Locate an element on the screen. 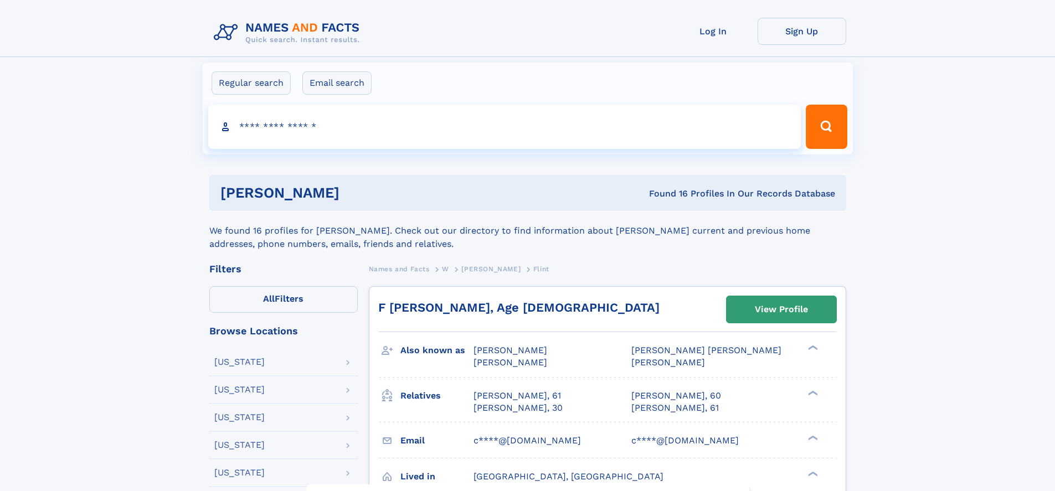  div: Browse Locations is located at coordinates (284, 331).